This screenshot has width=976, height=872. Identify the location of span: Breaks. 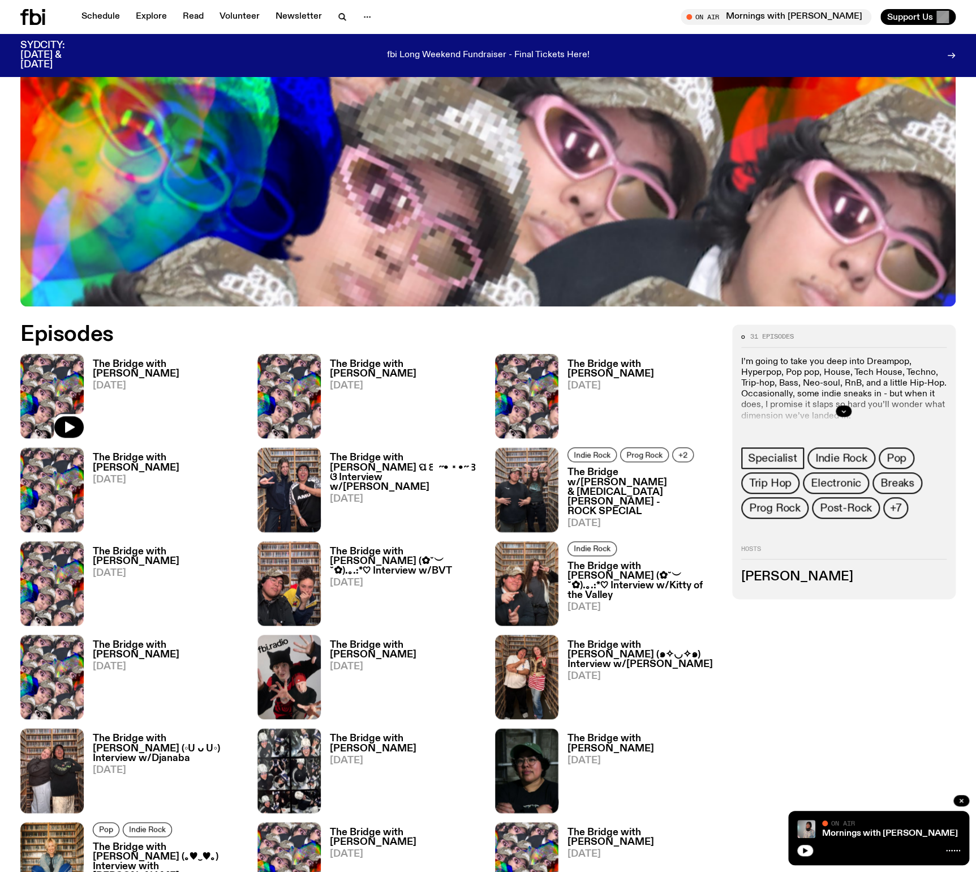
(898, 483).